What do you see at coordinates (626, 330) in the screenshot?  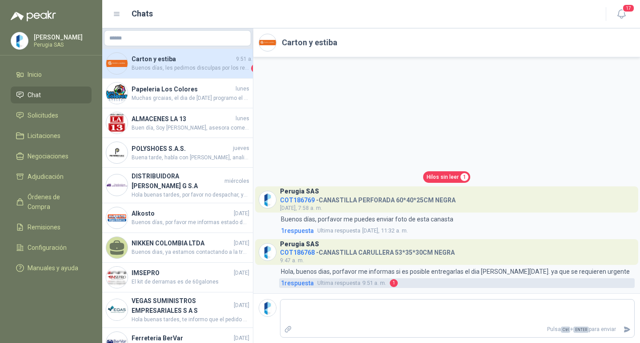 I see `button: Enviar` at bounding box center [626, 330].